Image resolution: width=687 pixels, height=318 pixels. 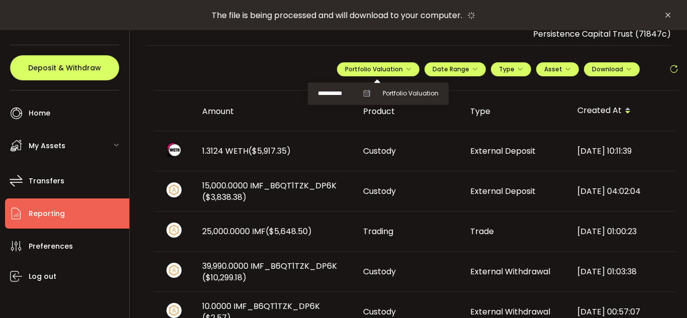 What do you see at coordinates (289, 231) in the screenshot?
I see `span: ($5,648.50)` at bounding box center [289, 231].